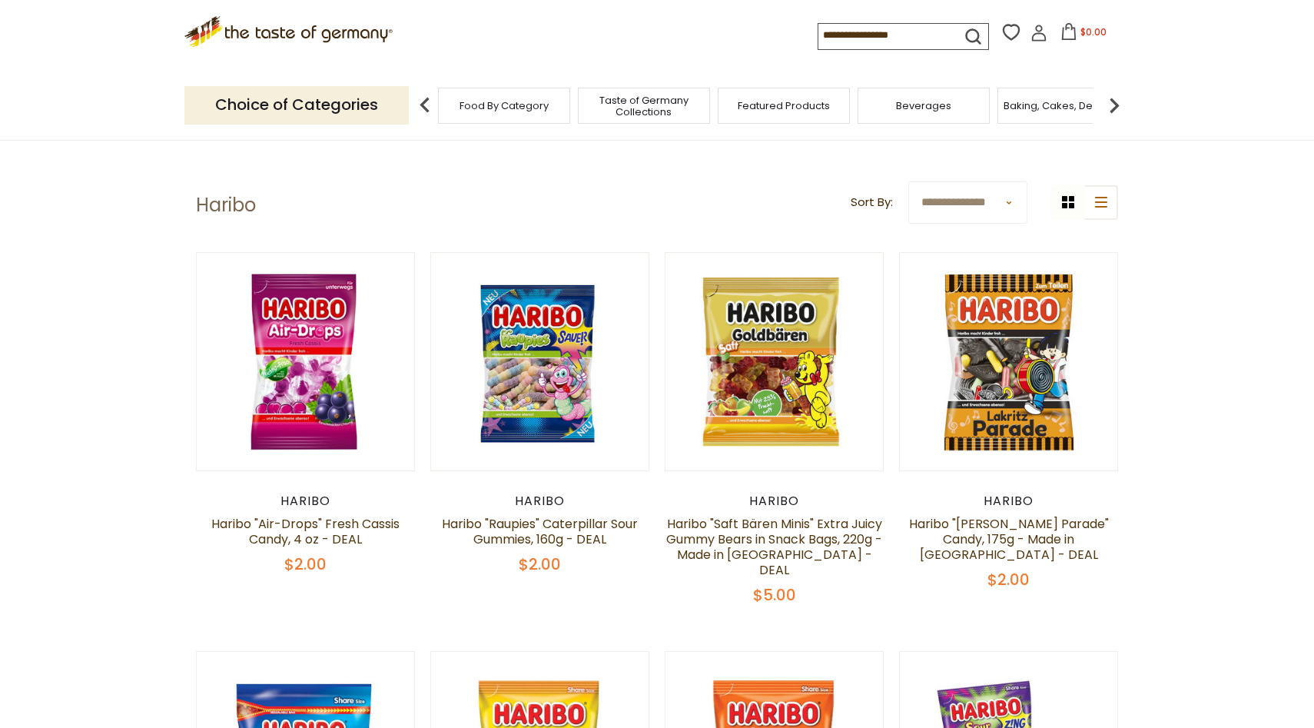 The width and height of the screenshot is (1314, 728). Describe the element at coordinates (924, 105) in the screenshot. I see `a: Beverages` at that location.